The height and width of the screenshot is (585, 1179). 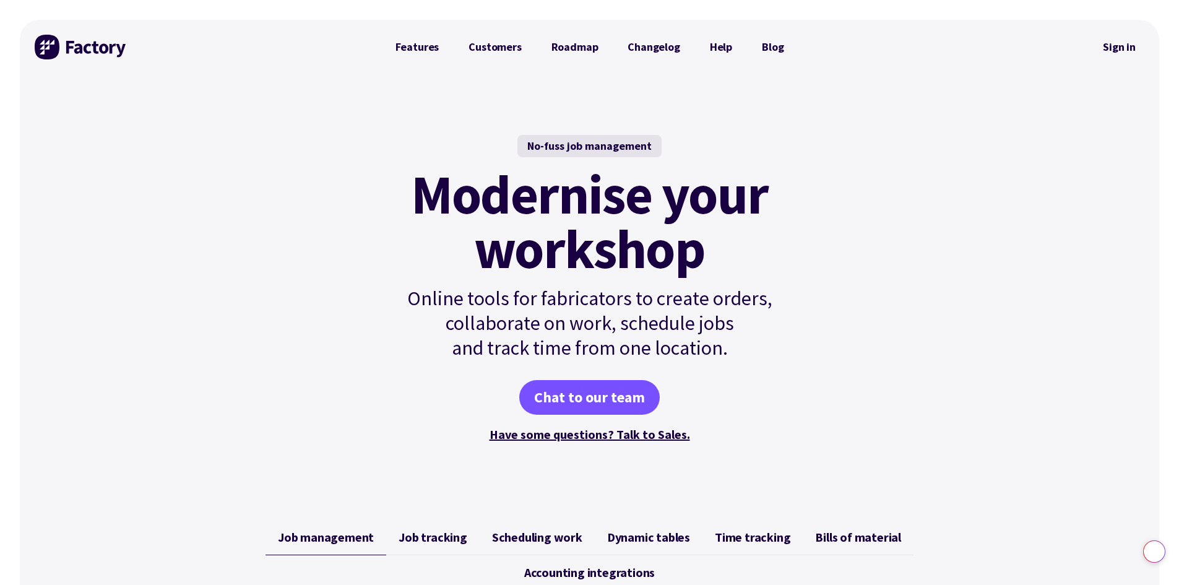 I want to click on span: Accounting integrations, so click(x=589, y=573).